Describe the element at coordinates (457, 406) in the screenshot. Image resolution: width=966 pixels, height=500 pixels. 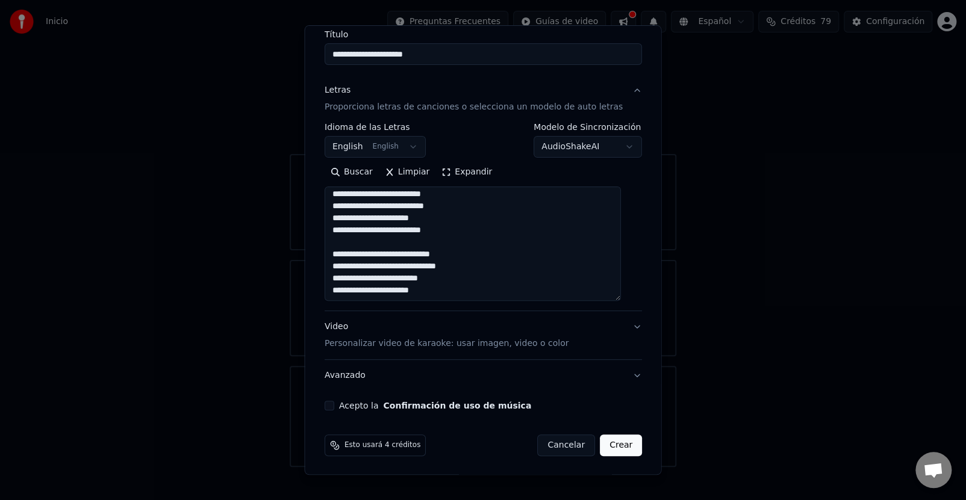
I see `button: Acepto la` at that location.